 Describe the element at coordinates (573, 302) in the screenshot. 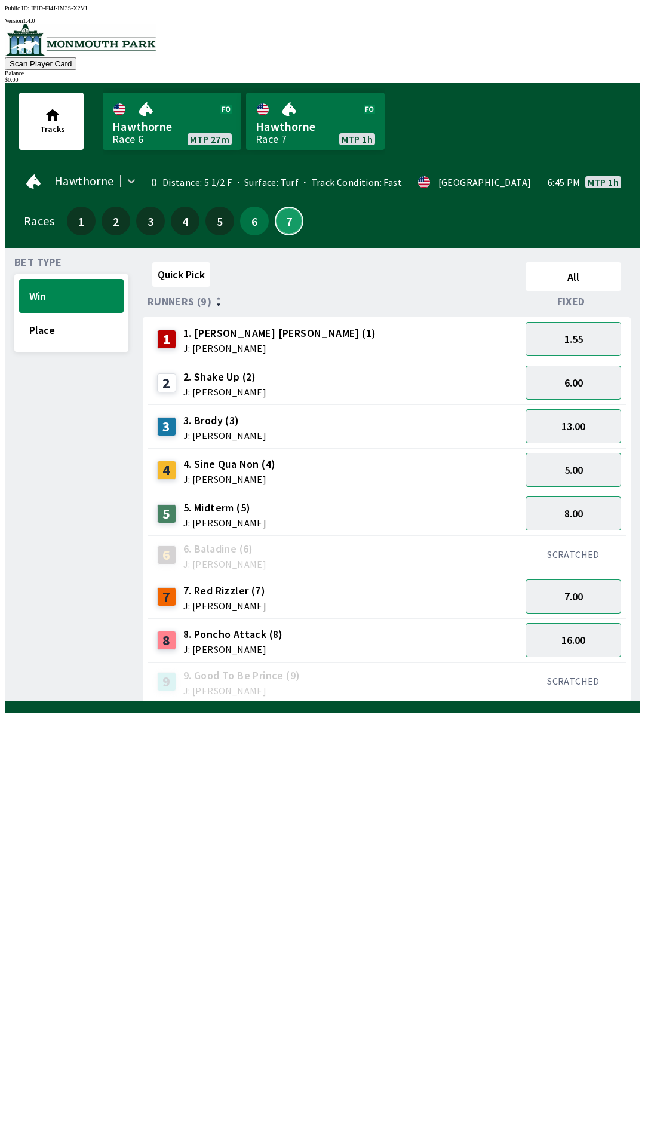

I see `div: Fixed` at that location.